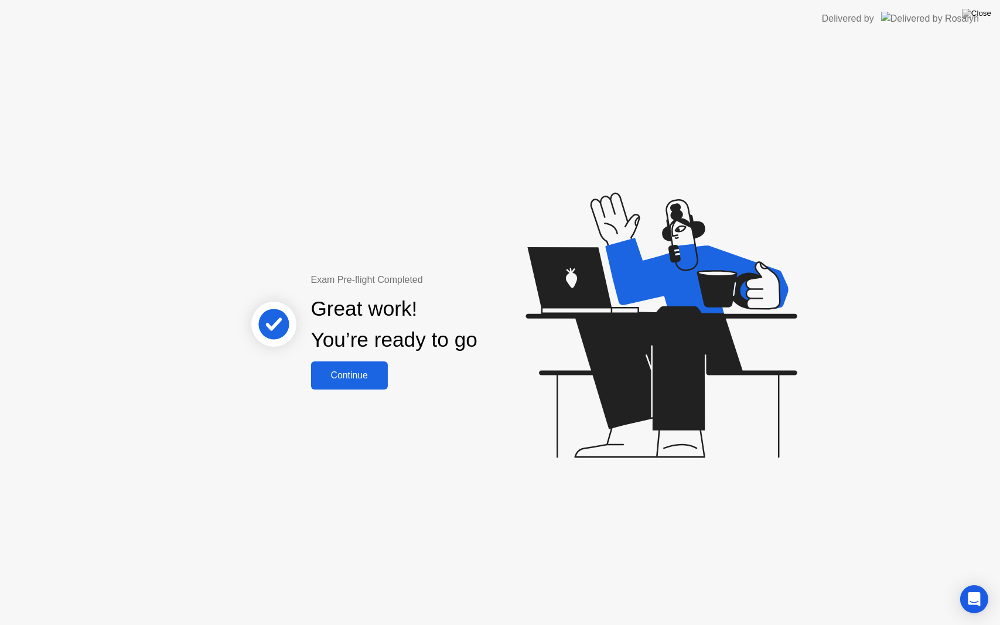 This screenshot has height=625, width=1000. What do you see at coordinates (930, 18) in the screenshot?
I see `img: Delivered by Rosalyn` at bounding box center [930, 18].